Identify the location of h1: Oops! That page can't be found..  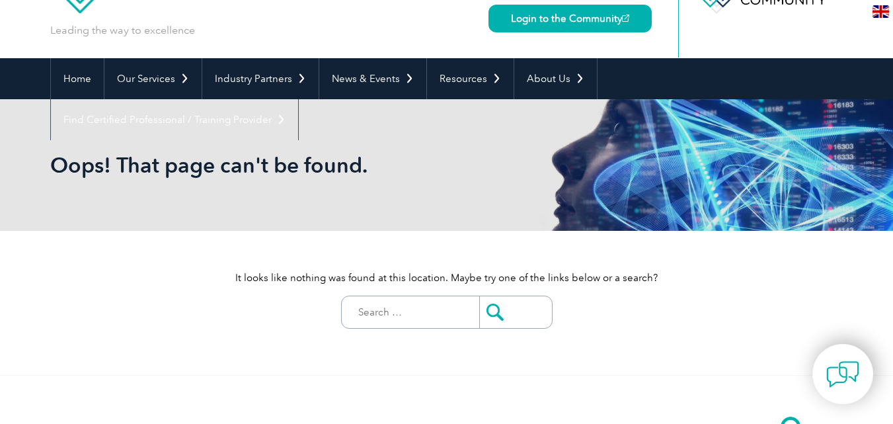
(304, 165).